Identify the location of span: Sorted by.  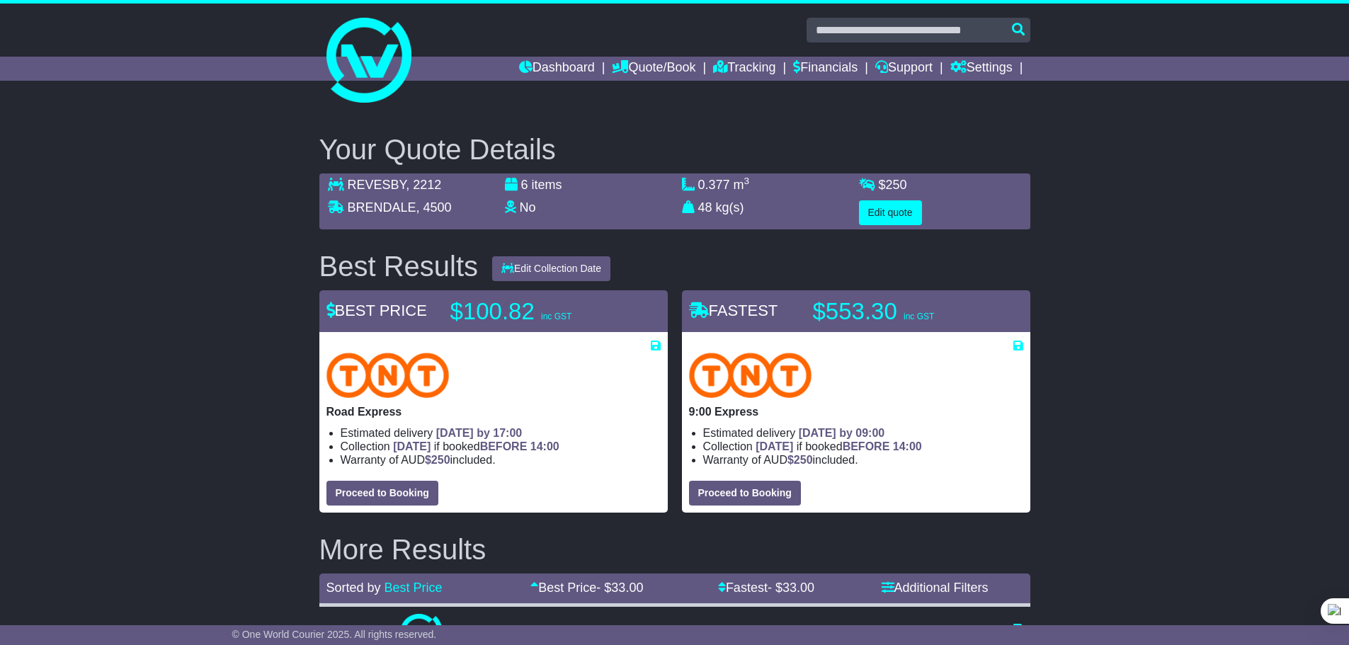
(353, 588).